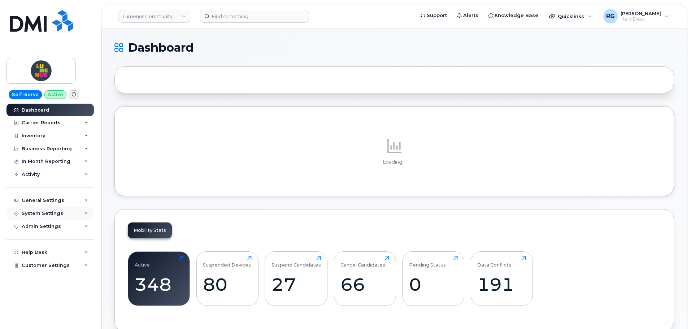  I want to click on div: 80, so click(227, 284).